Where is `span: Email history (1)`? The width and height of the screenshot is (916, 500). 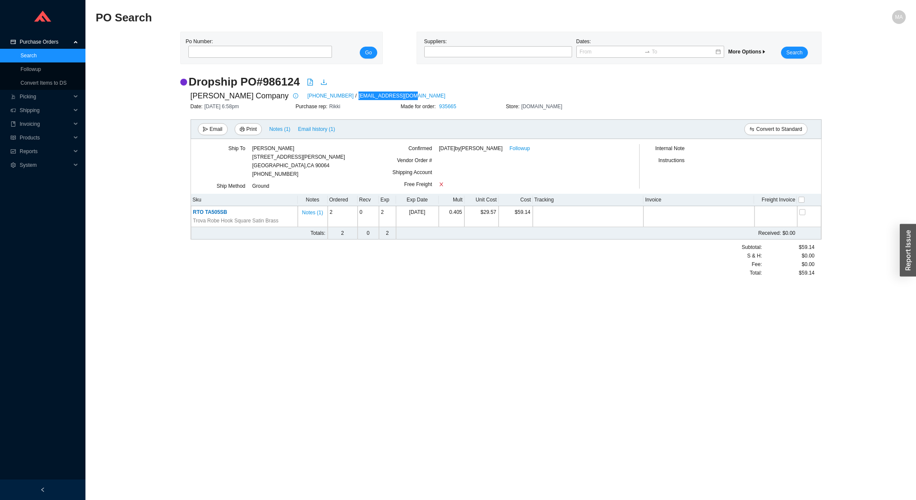 span: Email history (1) is located at coordinates (317, 129).